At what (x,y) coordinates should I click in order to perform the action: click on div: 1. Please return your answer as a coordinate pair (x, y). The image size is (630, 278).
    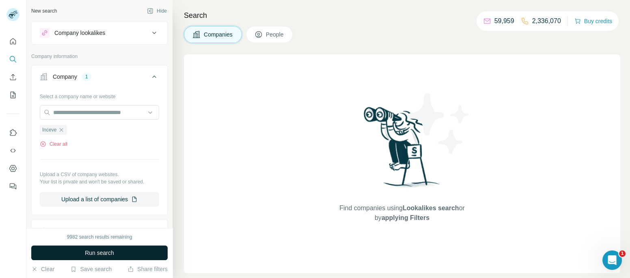
    Looking at the image, I should click on (87, 77).